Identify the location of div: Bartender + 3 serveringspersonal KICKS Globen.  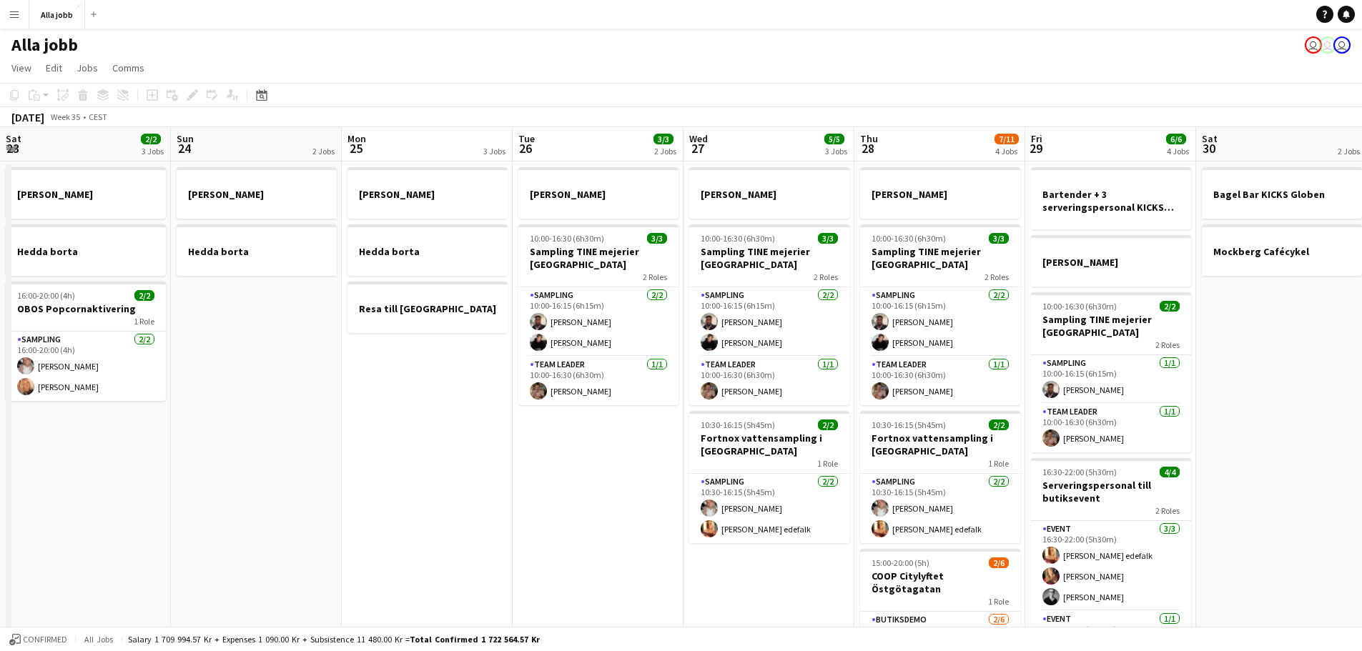
(1111, 198).